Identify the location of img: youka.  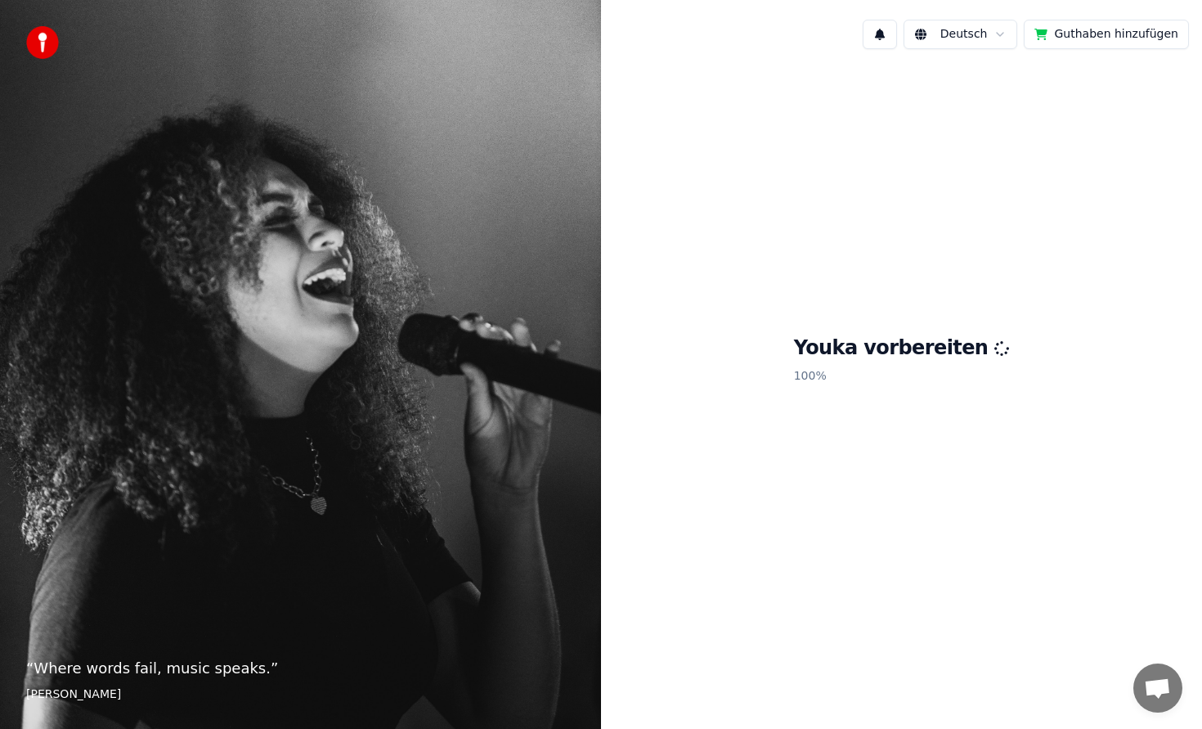
(43, 43).